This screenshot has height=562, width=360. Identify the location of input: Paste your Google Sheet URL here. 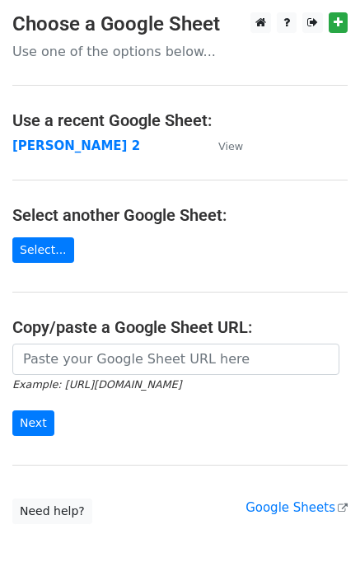
(175, 359).